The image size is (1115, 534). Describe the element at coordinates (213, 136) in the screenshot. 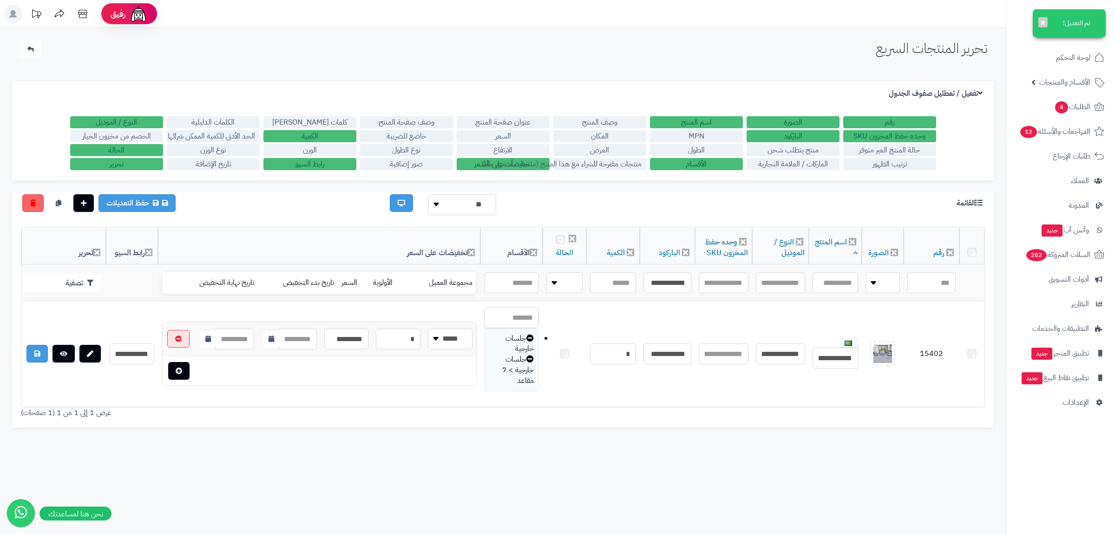

I see `label: الحد الأدنى للكمية الممكن شرائها` at that location.